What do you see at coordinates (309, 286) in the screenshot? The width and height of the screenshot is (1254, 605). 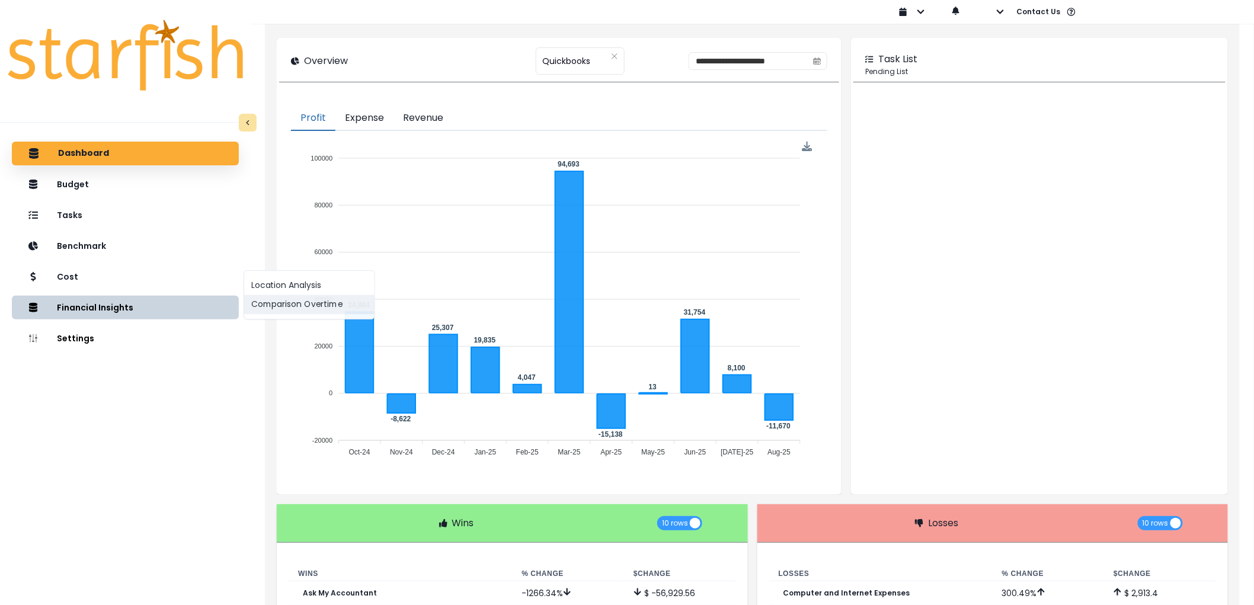 I see `button: Location Analysis` at bounding box center [309, 286].